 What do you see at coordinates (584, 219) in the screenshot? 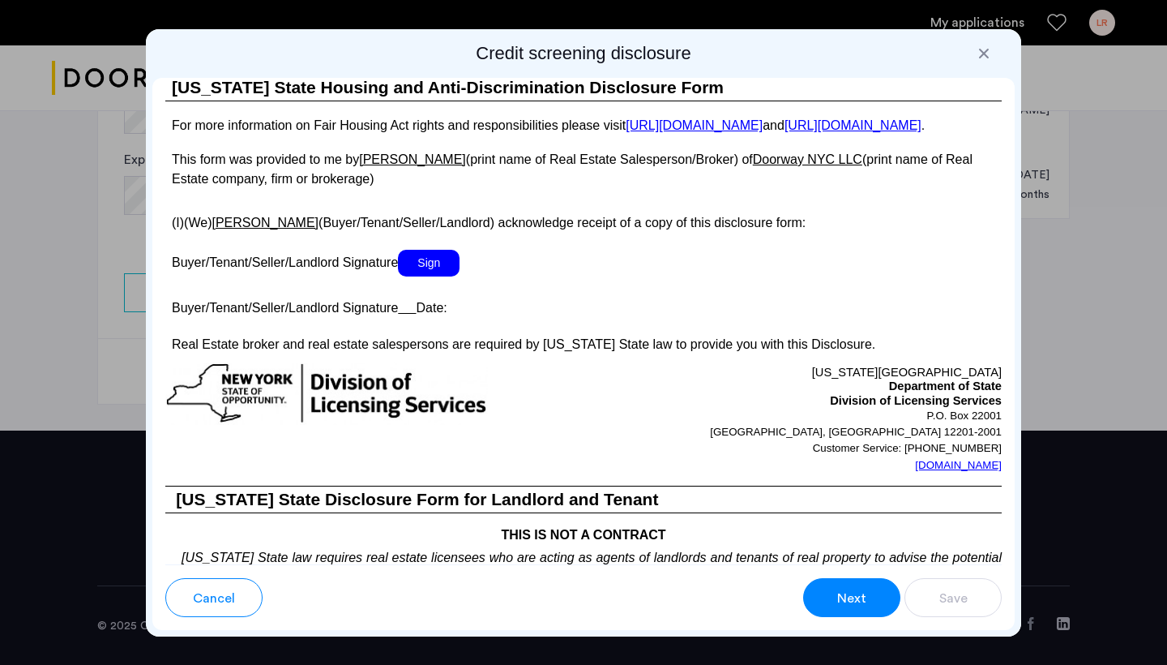
I see `p: (I)(We) (Buyer/Tenant/Seller/Landlord) acknowledge receipt of a copy of this disclosure form:` at bounding box center [584, 219].